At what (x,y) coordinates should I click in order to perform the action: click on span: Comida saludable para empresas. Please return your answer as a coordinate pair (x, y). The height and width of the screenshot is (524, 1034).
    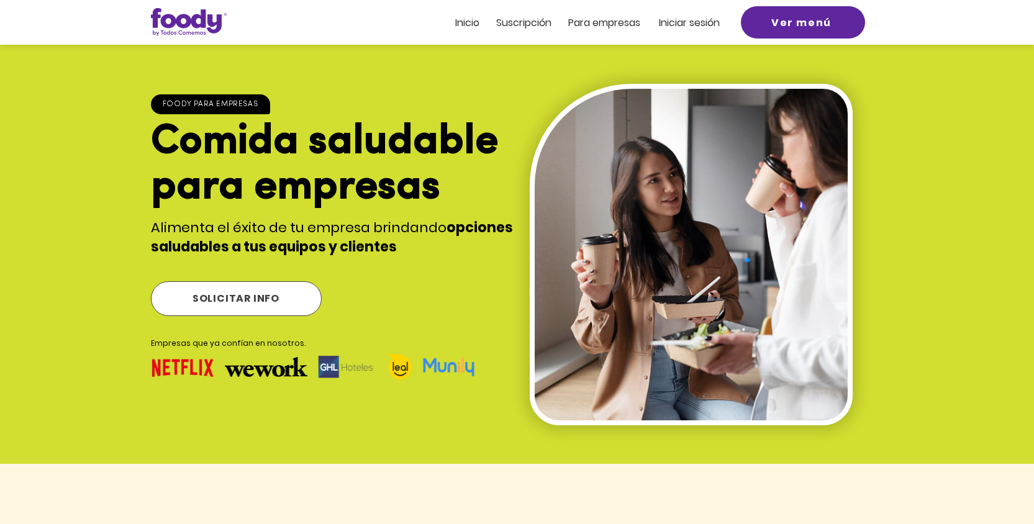
    Looking at the image, I should click on (324, 165).